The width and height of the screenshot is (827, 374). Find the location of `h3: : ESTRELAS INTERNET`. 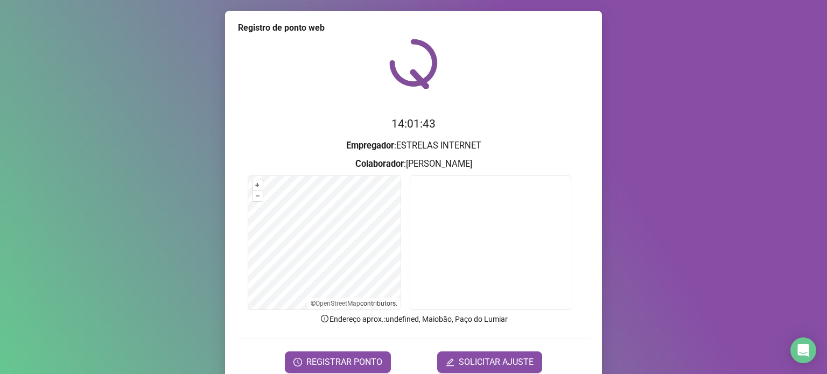

h3: : ESTRELAS INTERNET is located at coordinates (413, 146).